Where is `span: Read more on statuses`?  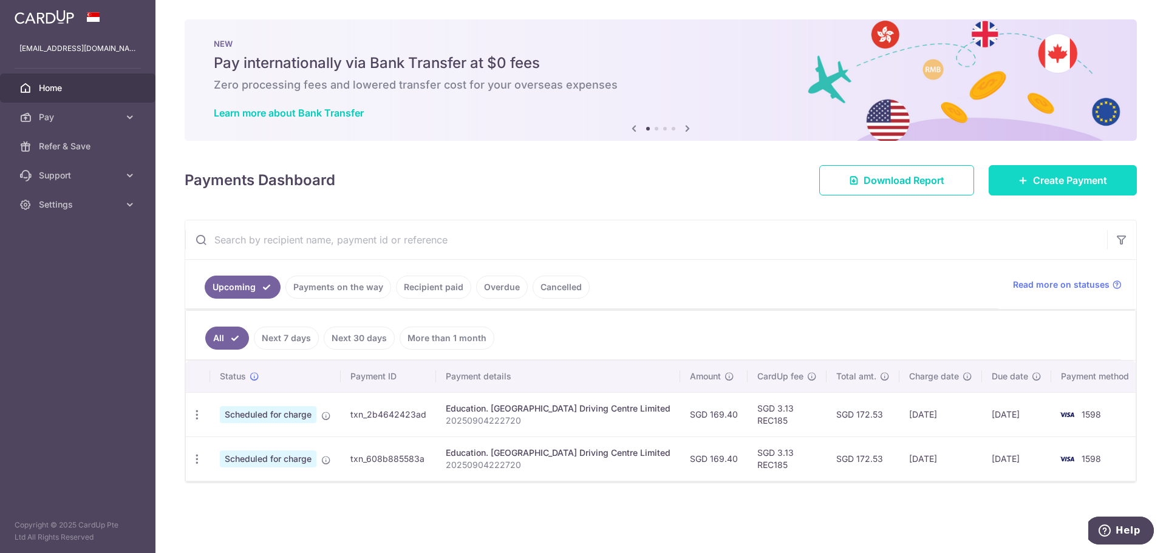 span: Read more on statuses is located at coordinates (1061, 285).